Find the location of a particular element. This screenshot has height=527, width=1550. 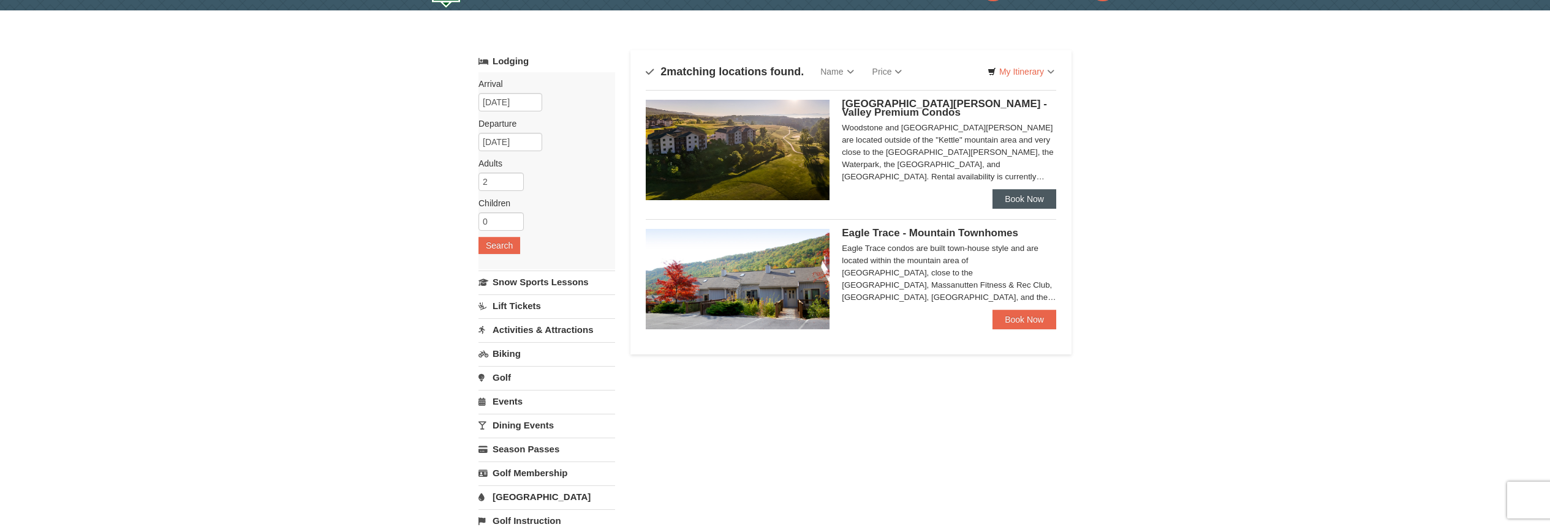

a: Season Passes is located at coordinates (546, 449).